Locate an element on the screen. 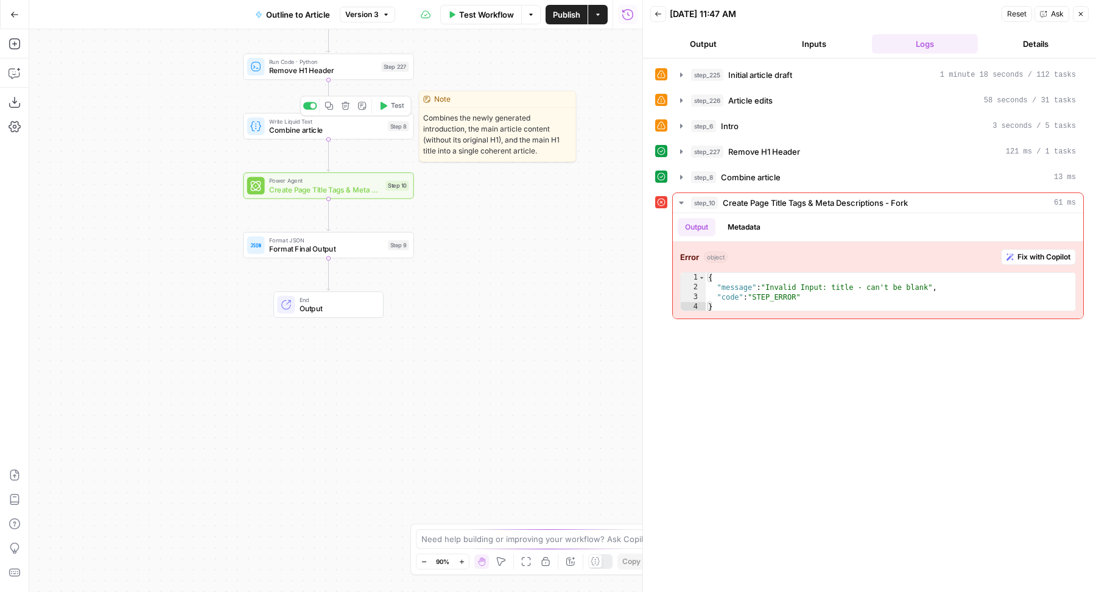 The image size is (1096, 592). span: 90% is located at coordinates (443, 562).